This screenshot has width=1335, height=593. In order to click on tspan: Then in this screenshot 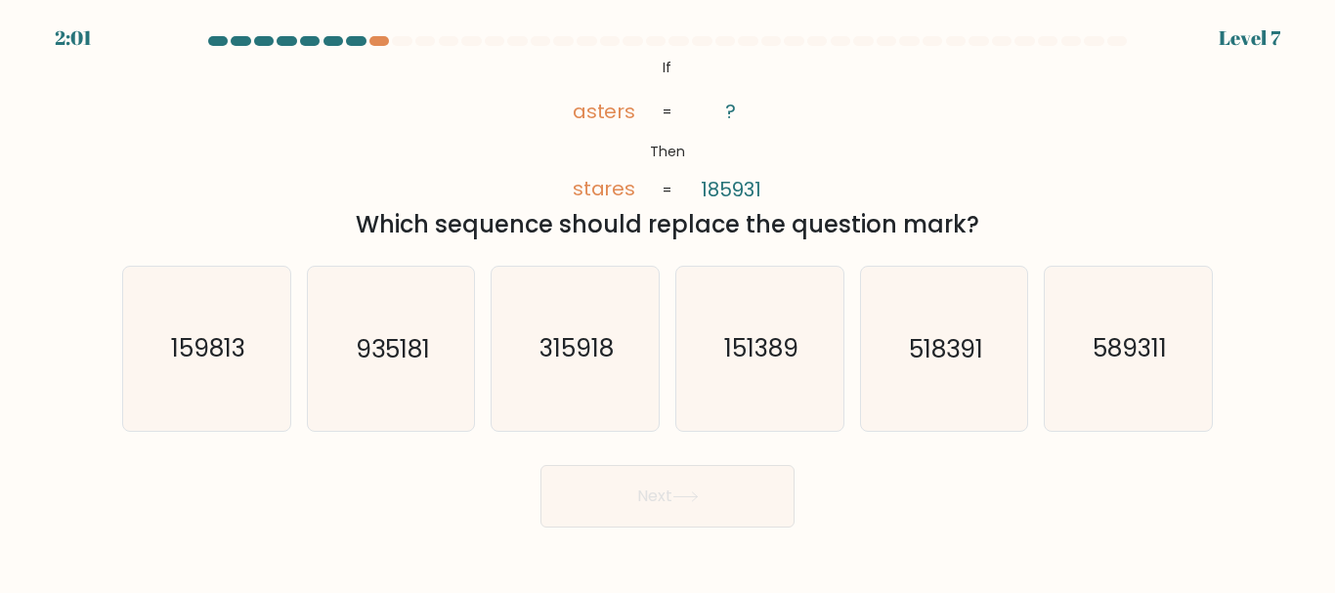, I will do `click(667, 151)`.